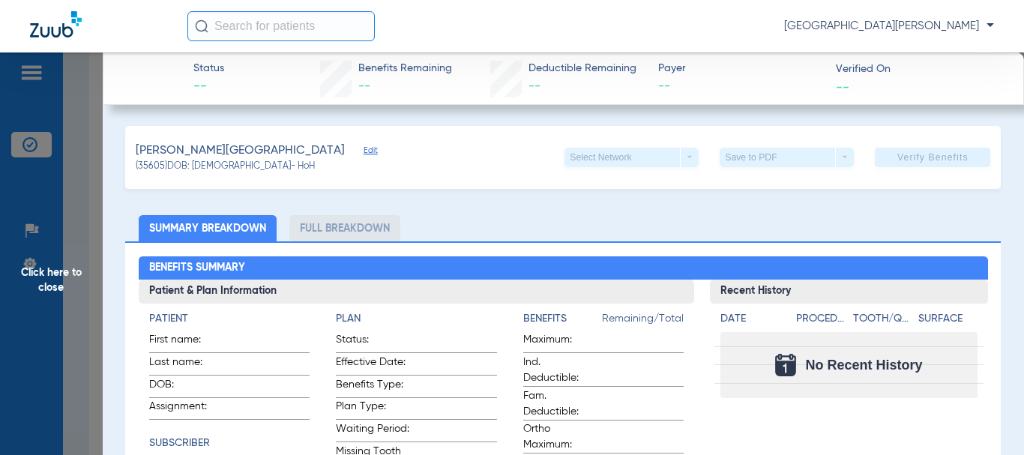 Image resolution: width=1024 pixels, height=455 pixels. What do you see at coordinates (373, 364) in the screenshot?
I see `span: Effective Date:` at bounding box center [373, 364].